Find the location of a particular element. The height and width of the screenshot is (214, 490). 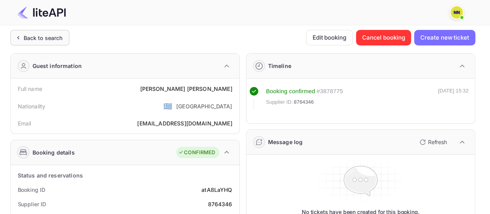

button: Refresh is located at coordinates (432, 142).